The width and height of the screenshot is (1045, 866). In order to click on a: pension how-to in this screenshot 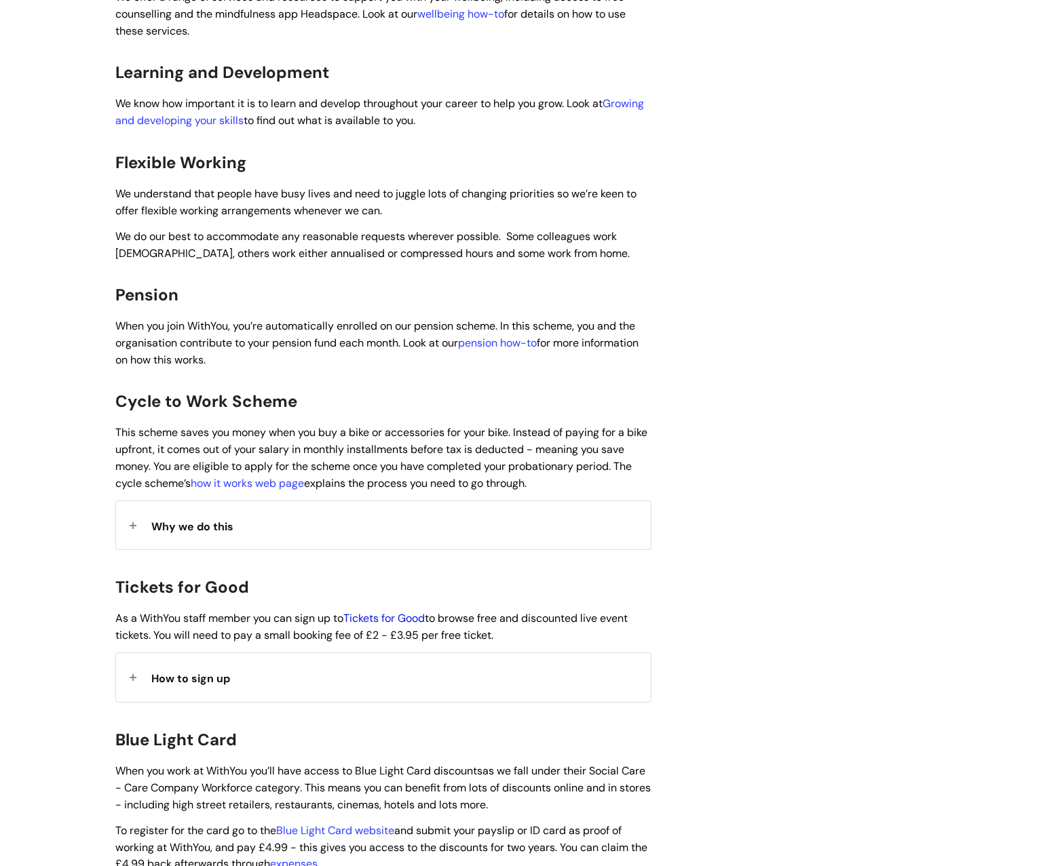, I will do `click(497, 343)`.